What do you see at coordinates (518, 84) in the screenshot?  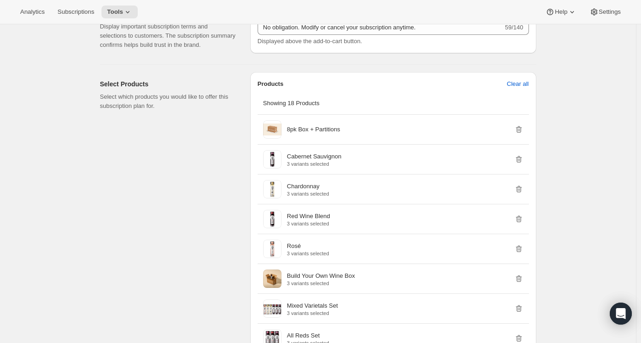 I see `button: Clear all` at bounding box center [518, 84].